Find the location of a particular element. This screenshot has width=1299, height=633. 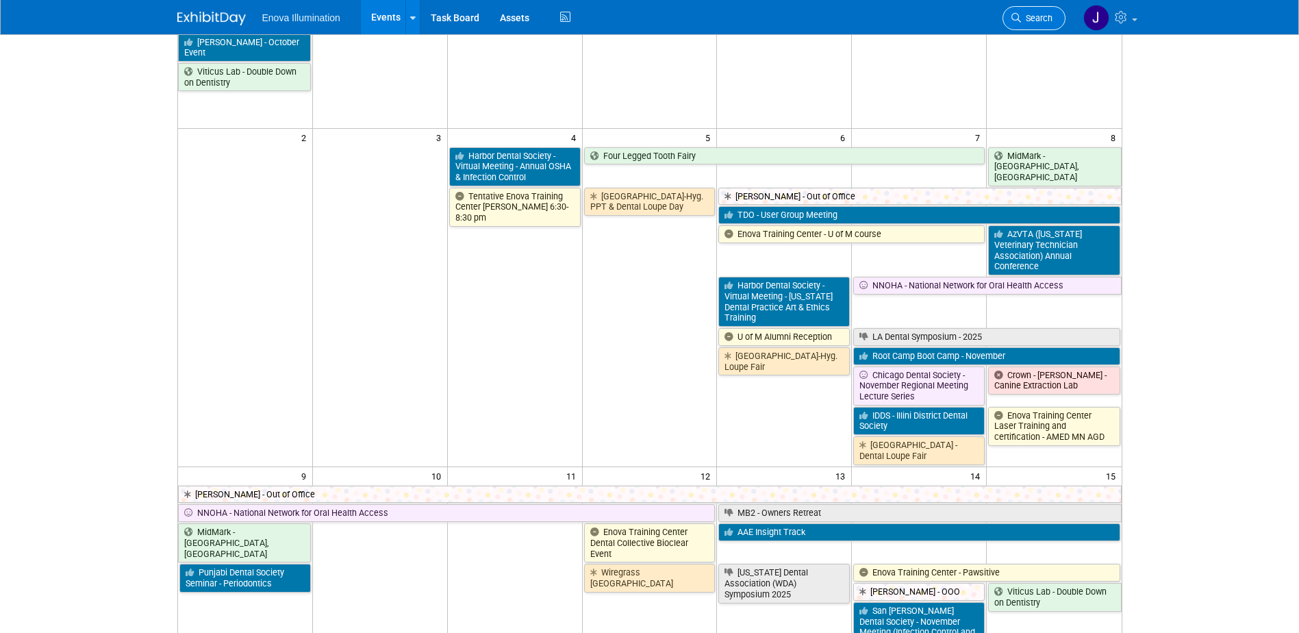

a: AAE Insight Track is located at coordinates (919, 532).